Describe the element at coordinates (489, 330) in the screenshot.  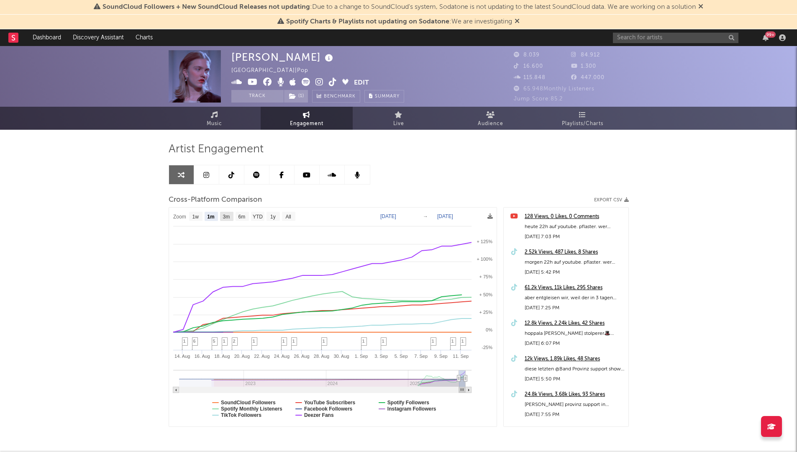
I see `text: 0%` at that location.